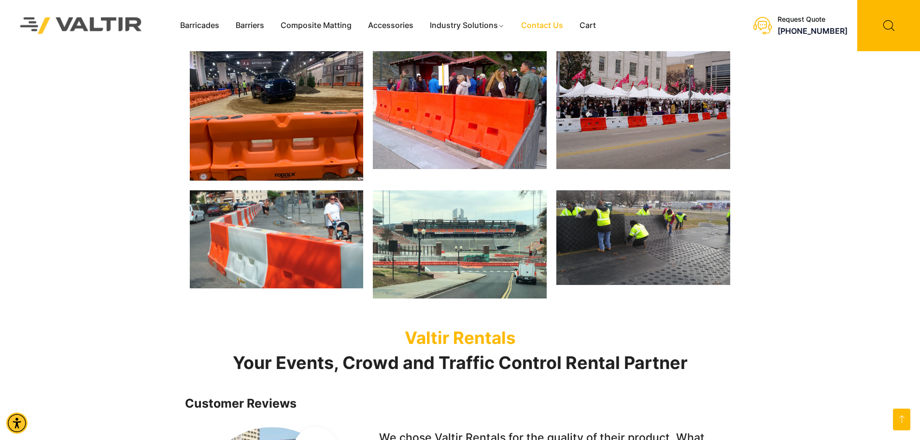 Image resolution: width=920 pixels, height=440 pixels. What do you see at coordinates (460, 110) in the screenshot?
I see `img: A crowd gathers near orange traffic barriers and an information booth in a public area.` at bounding box center [460, 110].